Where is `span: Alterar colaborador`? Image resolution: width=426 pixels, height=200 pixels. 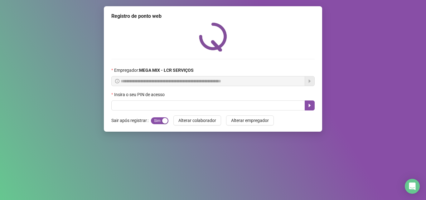
span: Alterar colaborador is located at coordinates (197, 120).